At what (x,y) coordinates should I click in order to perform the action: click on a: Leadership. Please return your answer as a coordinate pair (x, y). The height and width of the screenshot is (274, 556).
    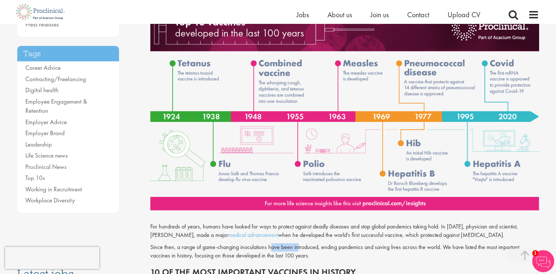
    Looking at the image, I should click on (39, 144).